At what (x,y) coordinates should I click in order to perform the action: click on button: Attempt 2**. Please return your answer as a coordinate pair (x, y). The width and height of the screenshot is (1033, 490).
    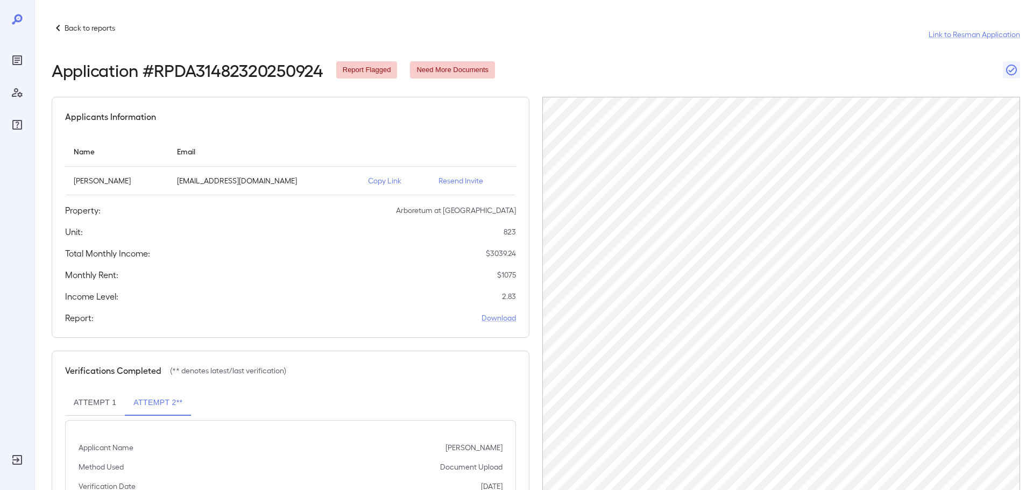
    Looking at the image, I should click on (158, 403).